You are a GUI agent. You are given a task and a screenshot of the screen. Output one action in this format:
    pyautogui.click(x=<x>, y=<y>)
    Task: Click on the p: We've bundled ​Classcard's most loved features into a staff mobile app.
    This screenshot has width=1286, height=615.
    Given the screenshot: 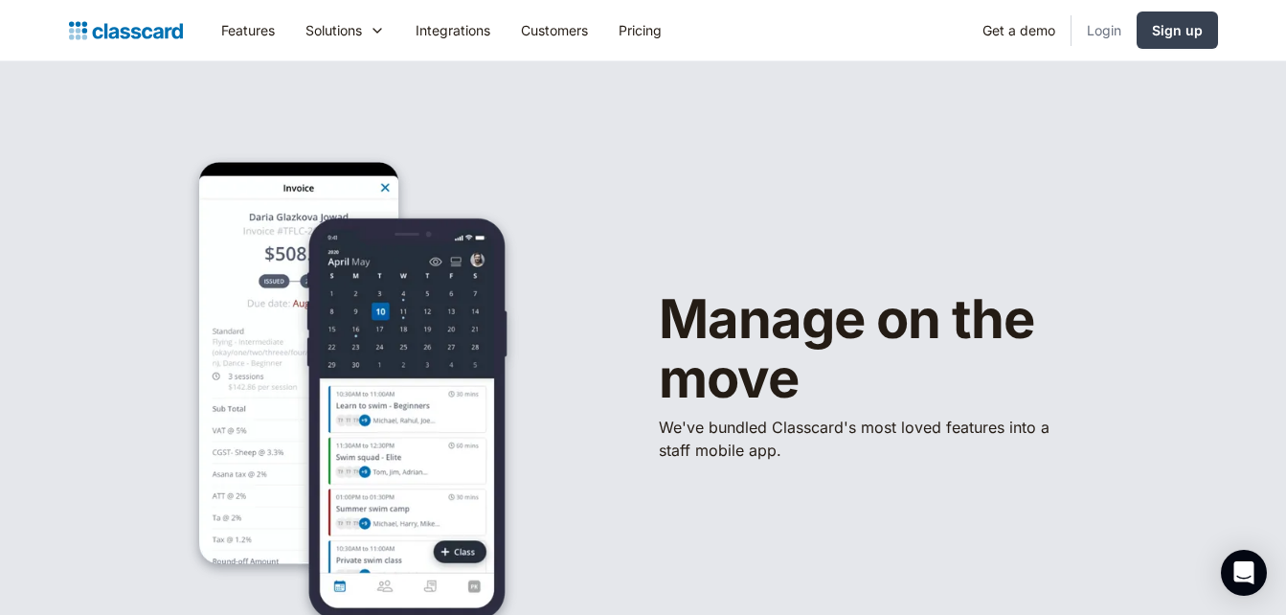 What is the action you would take?
    pyautogui.click(x=860, y=439)
    